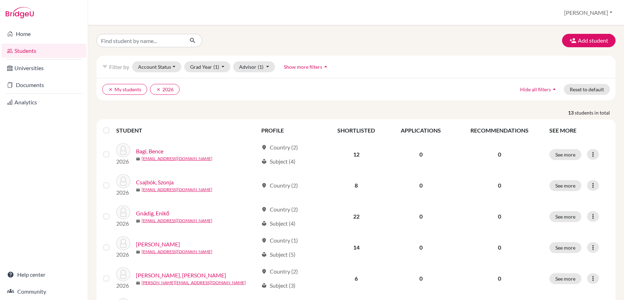  Describe the element at coordinates (278, 285) in the screenshot. I see `div: Subject (3)` at that location.